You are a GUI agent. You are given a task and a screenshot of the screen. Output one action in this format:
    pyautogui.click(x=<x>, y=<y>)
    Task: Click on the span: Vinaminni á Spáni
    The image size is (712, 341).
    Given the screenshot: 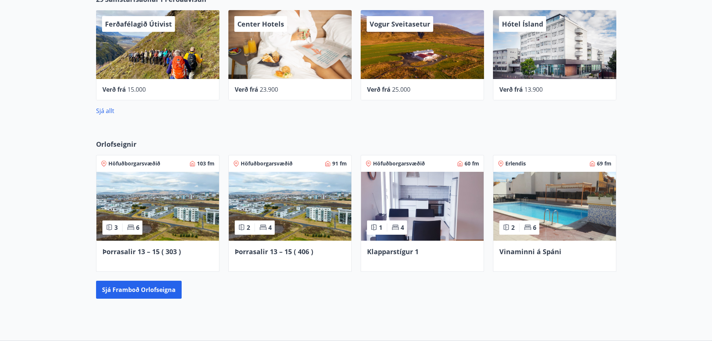 What is the action you would take?
    pyautogui.click(x=531, y=251)
    